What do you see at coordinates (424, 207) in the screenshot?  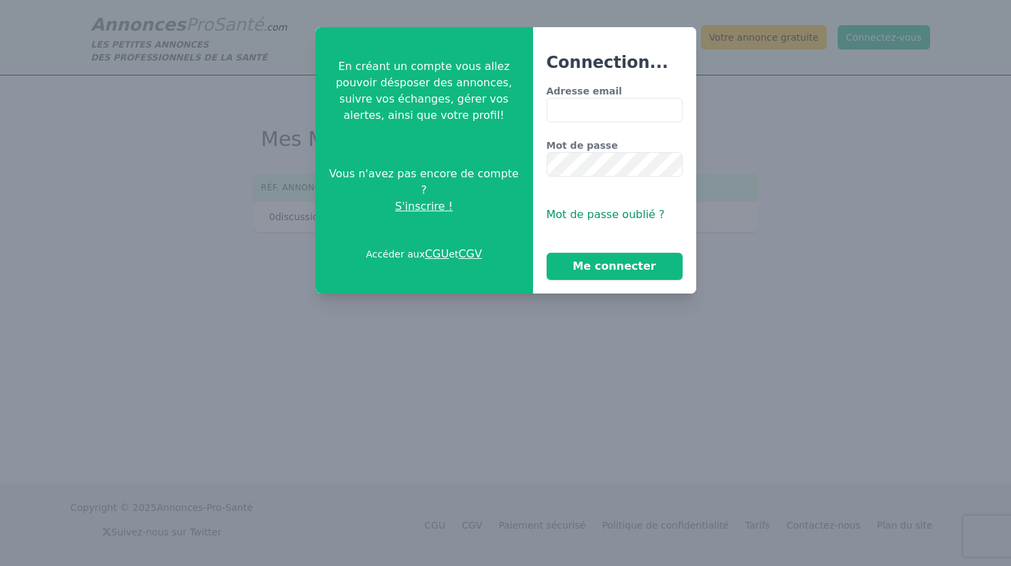 I see `span: S'inscrire !` at bounding box center [424, 207].